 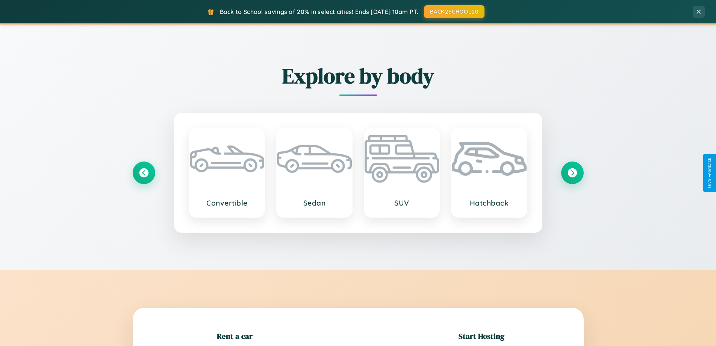 What do you see at coordinates (710, 173) in the screenshot?
I see `div: Give Feedback` at bounding box center [710, 173].